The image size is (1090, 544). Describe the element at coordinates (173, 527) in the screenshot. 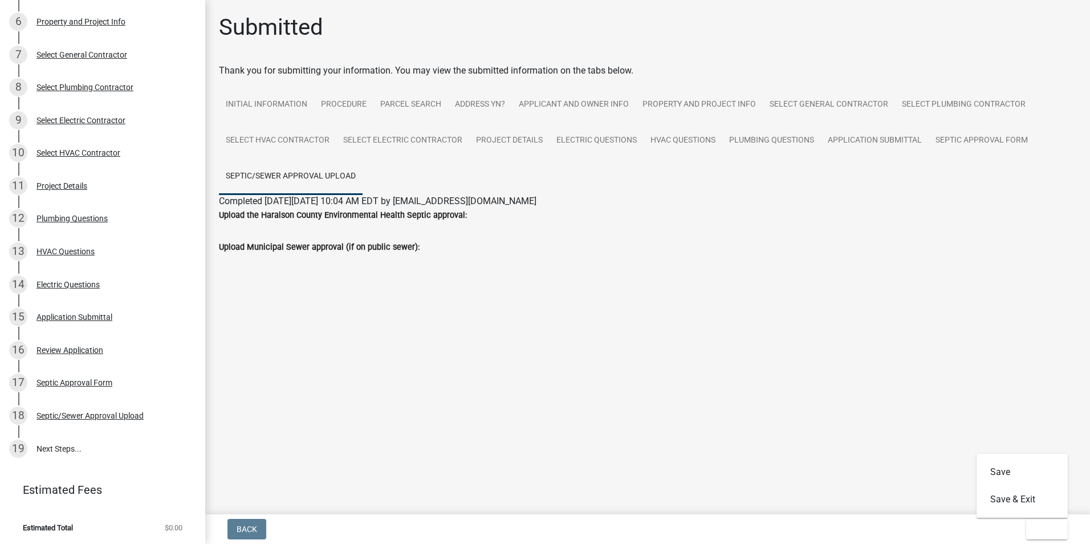

I see `span: $0.00` at that location.